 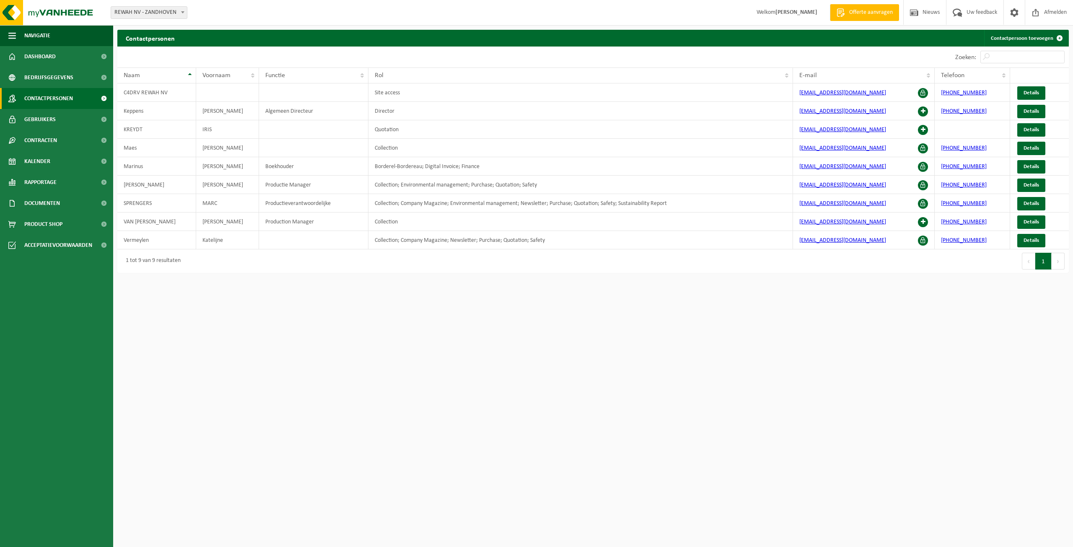 I want to click on td: Algemeen Directeur, so click(x=313, y=111).